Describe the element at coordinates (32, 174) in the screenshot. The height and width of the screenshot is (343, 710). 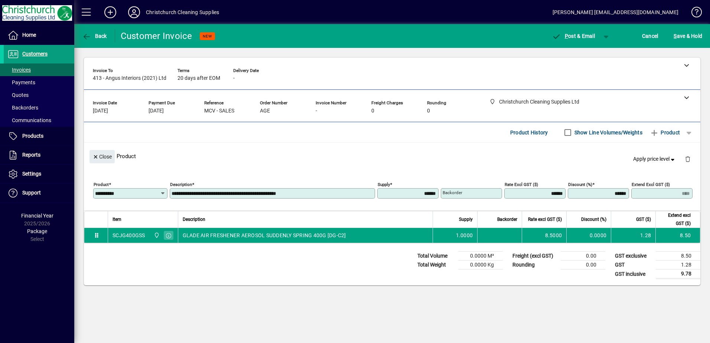
I see `span: Settings` at that location.